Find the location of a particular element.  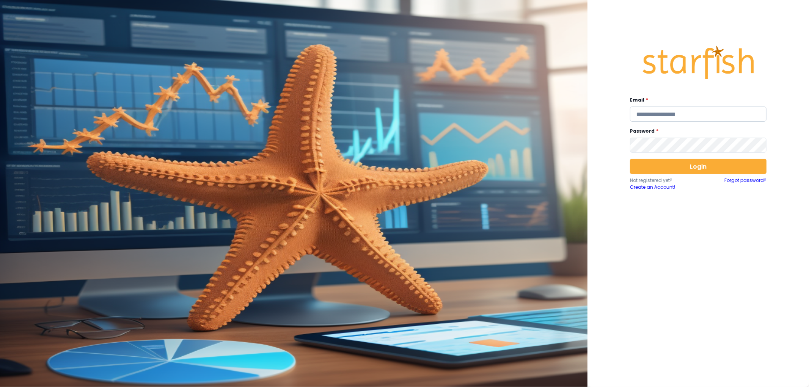

p: Not registered yet? is located at coordinates (664, 181).